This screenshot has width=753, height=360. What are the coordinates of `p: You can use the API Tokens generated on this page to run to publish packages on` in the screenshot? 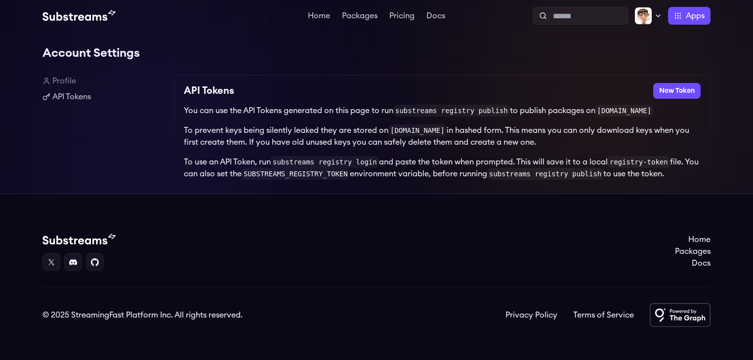 It's located at (442, 111).